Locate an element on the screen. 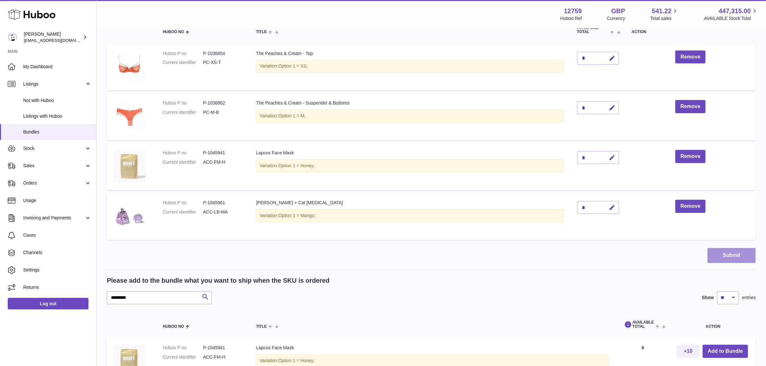 The image size is (766, 366). button: Submit is located at coordinates (732, 255).